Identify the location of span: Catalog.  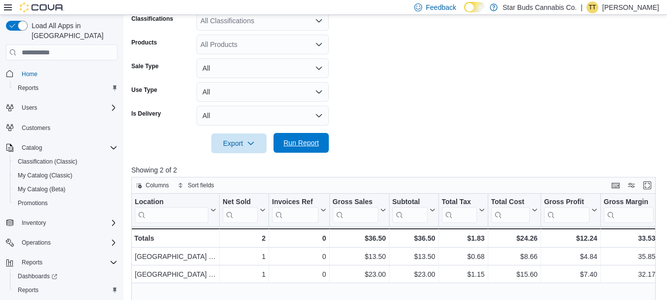
(32, 148).